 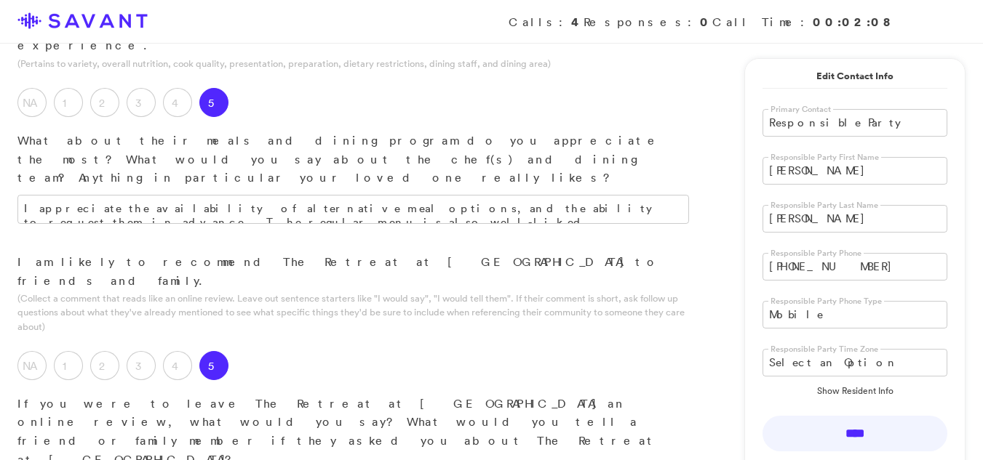 What do you see at coordinates (845, 123) in the screenshot?
I see `span: Responsible Party` at bounding box center [845, 123].